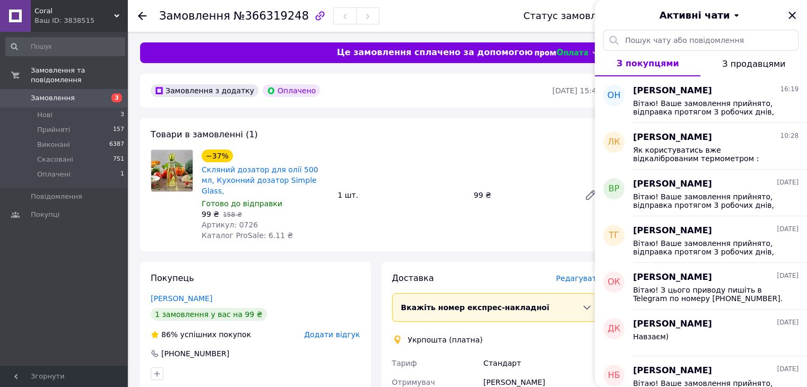 This screenshot has height=387, width=807. What do you see at coordinates (204, 134) in the screenshot?
I see `span: Товари в замовленні (1)` at bounding box center [204, 134].